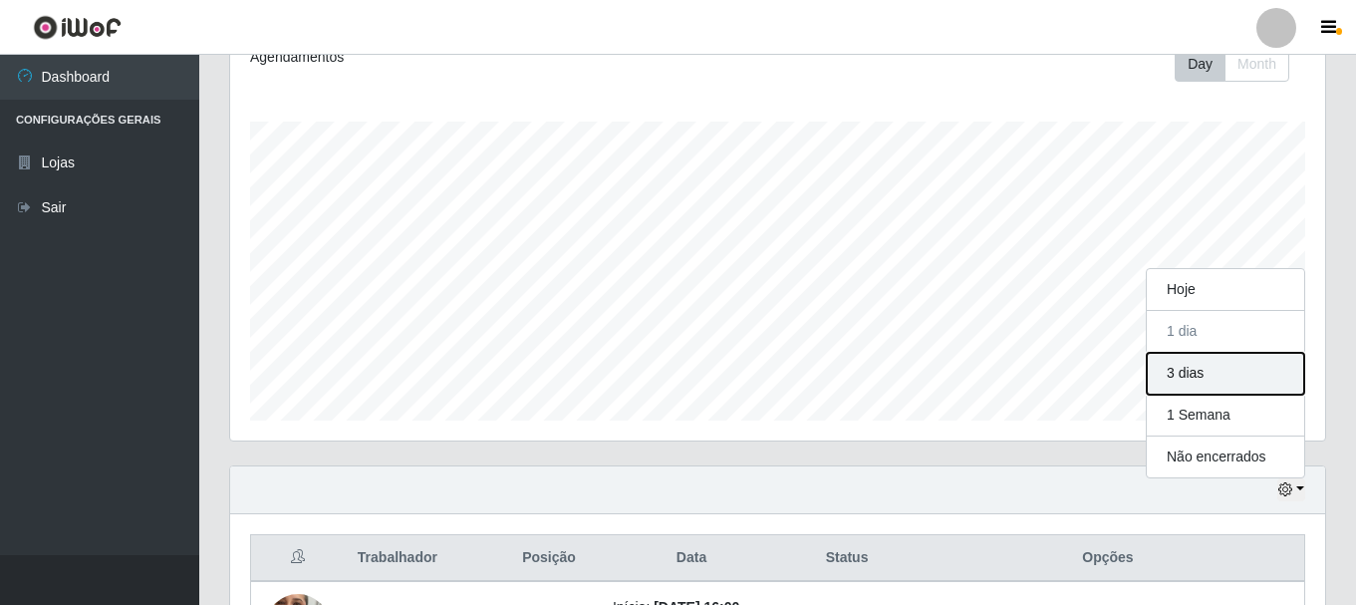 Image resolution: width=1356 pixels, height=605 pixels. What do you see at coordinates (1225, 290) in the screenshot?
I see `button: Hoje` at bounding box center [1225, 290].